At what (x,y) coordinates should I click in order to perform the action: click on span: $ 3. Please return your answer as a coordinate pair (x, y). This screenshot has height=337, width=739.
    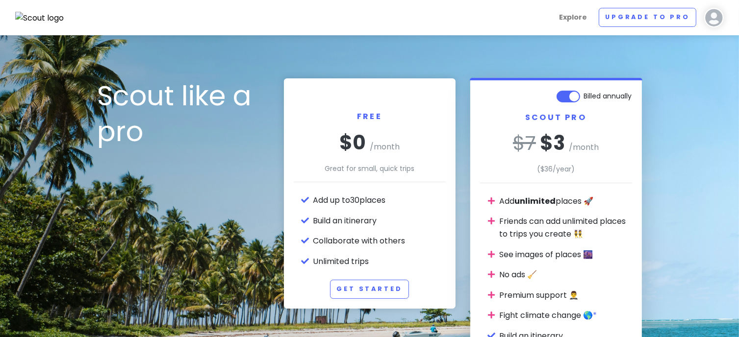
    Looking at the image, I should click on (552, 143).